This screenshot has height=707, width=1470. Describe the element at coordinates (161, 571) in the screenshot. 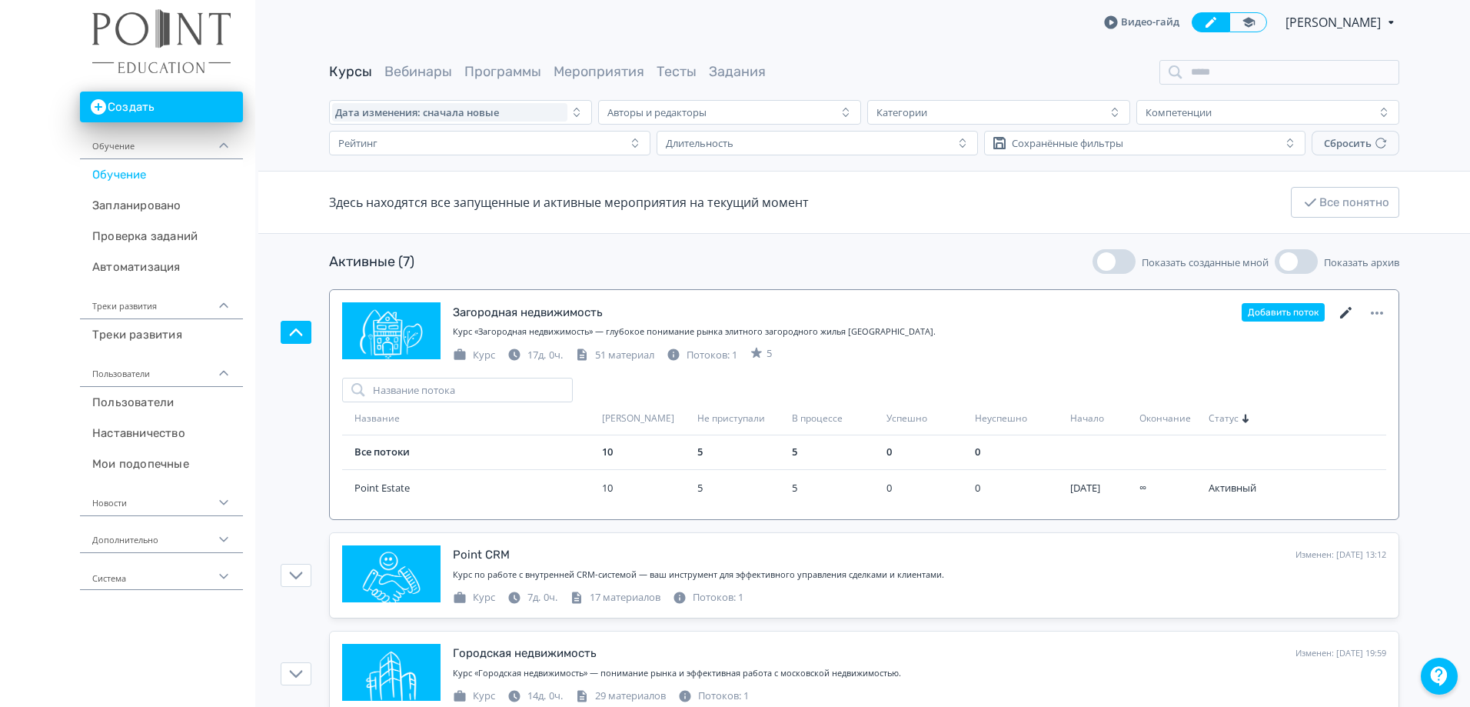

I see `div: Система` at that location.